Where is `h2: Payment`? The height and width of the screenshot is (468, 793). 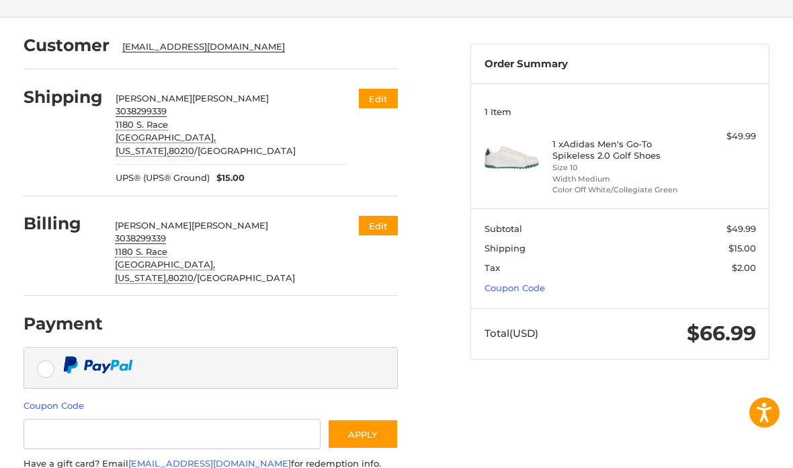 h2: Payment is located at coordinates (63, 323).